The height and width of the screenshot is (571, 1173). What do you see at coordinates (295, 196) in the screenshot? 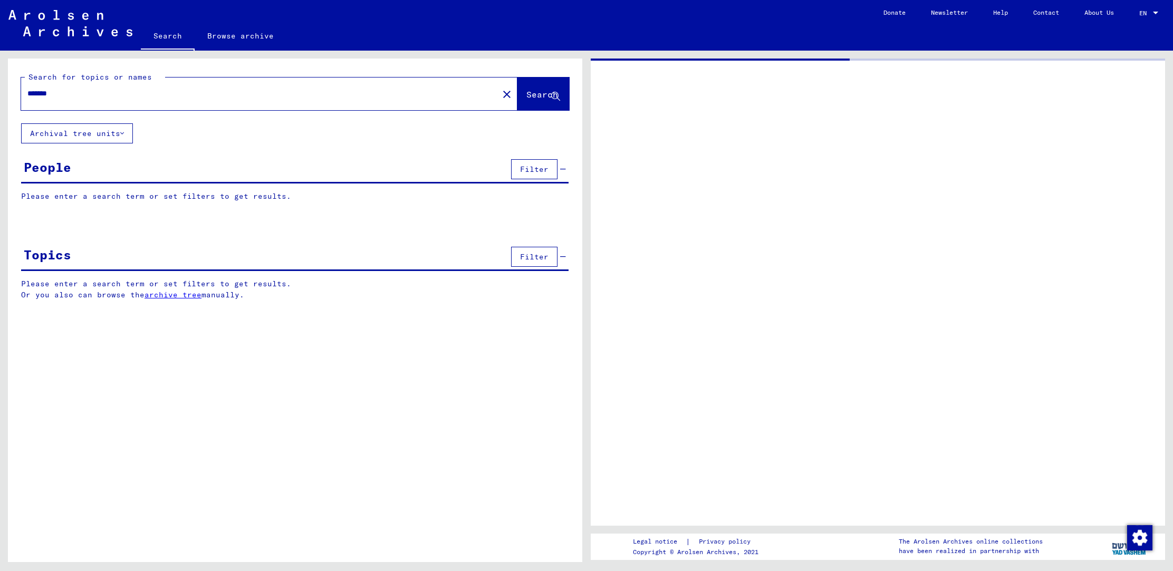
I see `p: Please enter a search term or set filters to get results.` at bounding box center [295, 196].